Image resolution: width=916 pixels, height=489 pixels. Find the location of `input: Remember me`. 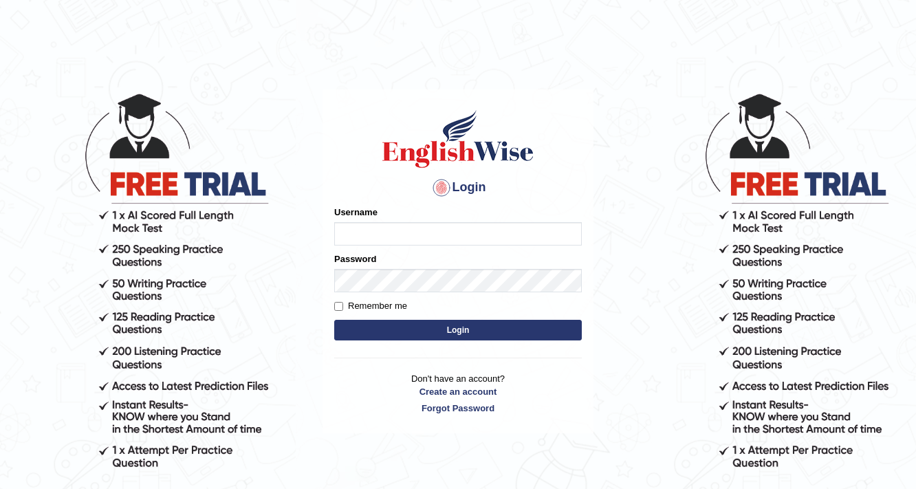

input: Remember me is located at coordinates (338, 306).